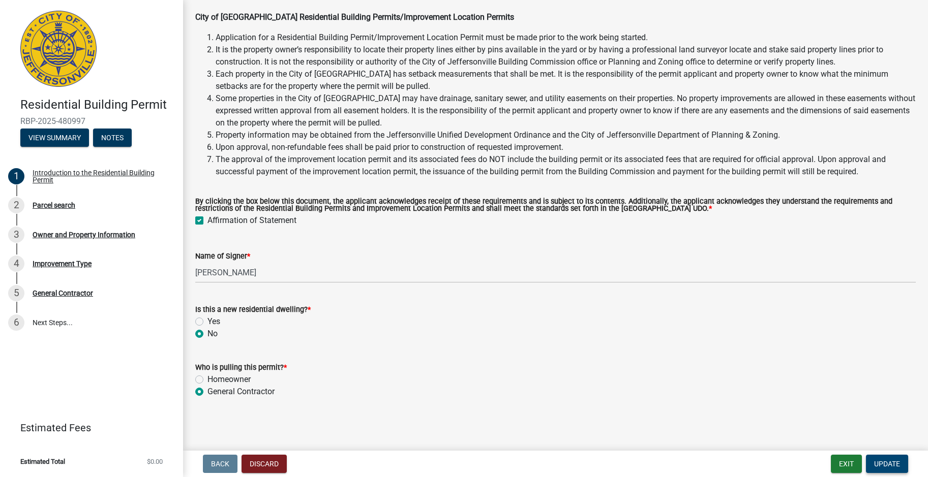 The width and height of the screenshot is (928, 477). Describe the element at coordinates (87, 428) in the screenshot. I see `a: Estimated Fees` at that location.